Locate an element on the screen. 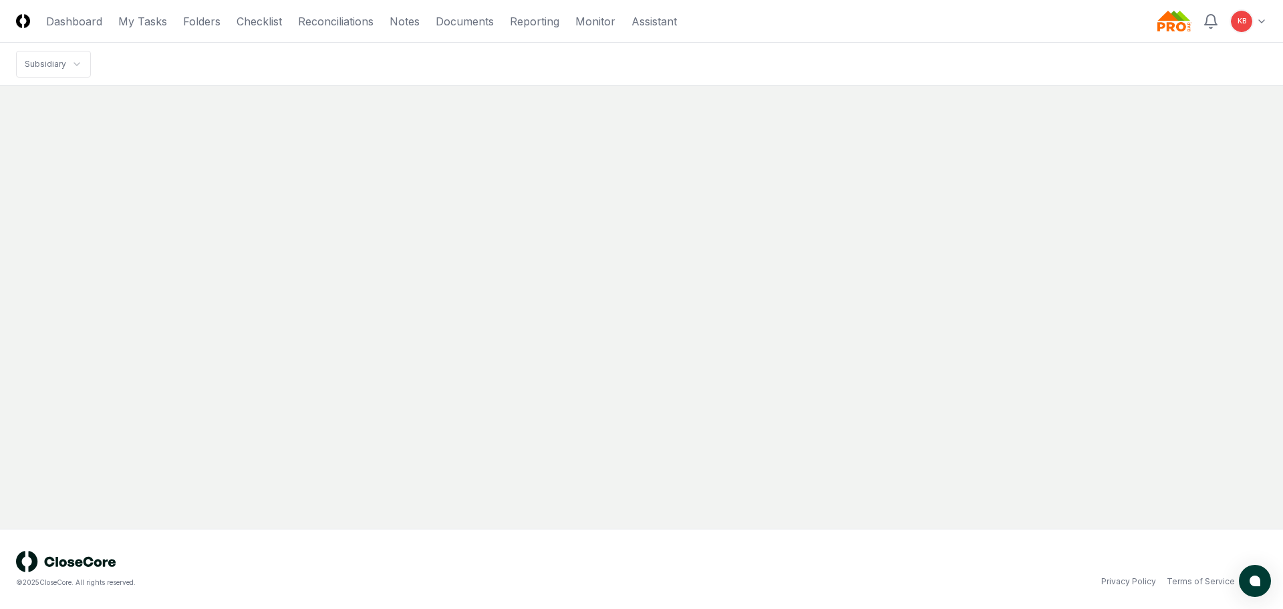  a: My Tasks is located at coordinates (142, 21).